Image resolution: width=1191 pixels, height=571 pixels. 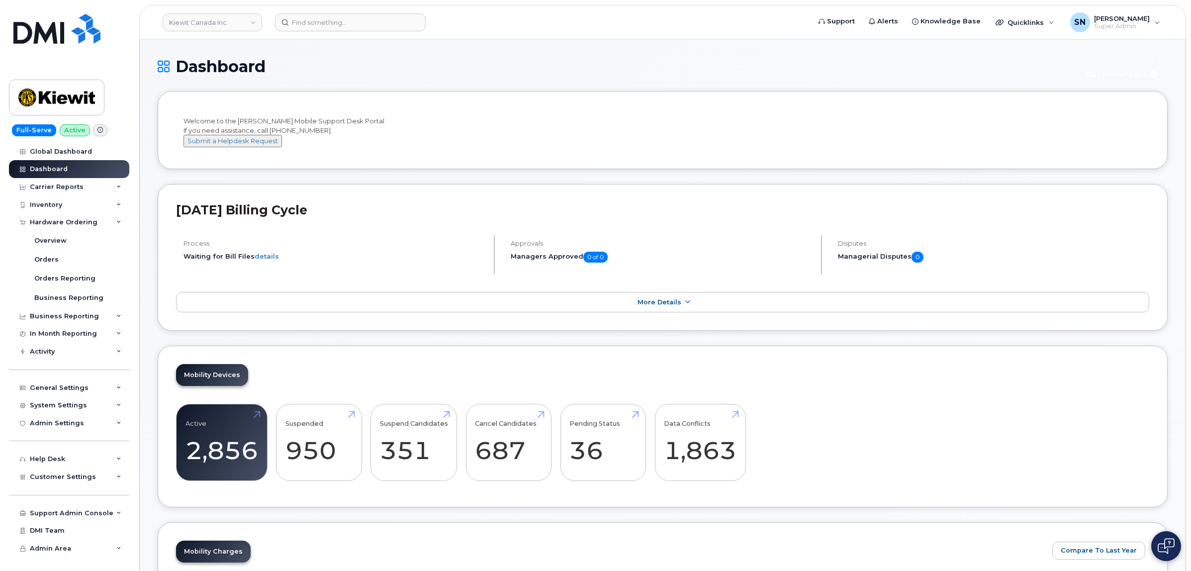 I want to click on a: Active 2,856, so click(x=222, y=443).